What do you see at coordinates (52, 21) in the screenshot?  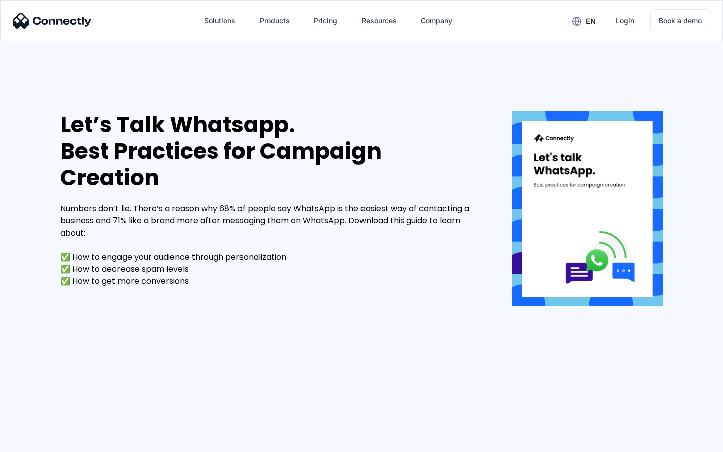 I see `img: Connectly Logo` at bounding box center [52, 21].